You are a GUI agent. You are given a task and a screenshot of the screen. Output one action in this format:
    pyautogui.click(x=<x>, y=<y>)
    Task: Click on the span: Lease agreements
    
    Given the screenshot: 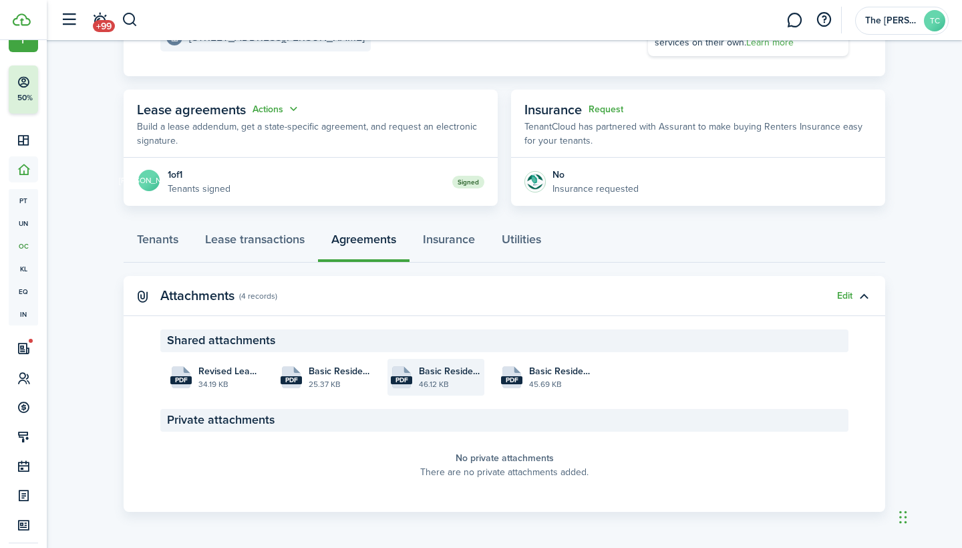 What is the action you would take?
    pyautogui.click(x=191, y=110)
    